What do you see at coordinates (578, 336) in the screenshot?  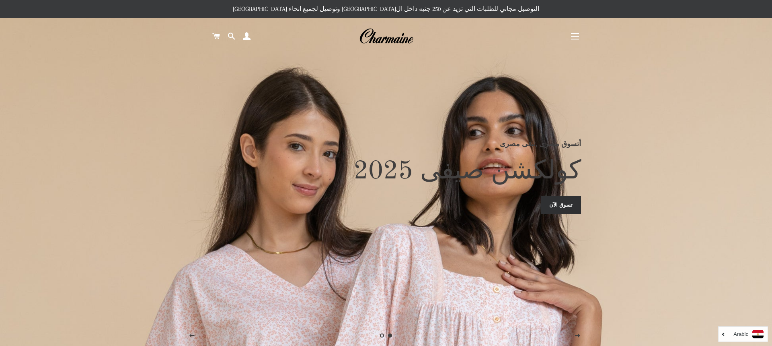 I see `button: الصفحه التالية` at bounding box center [578, 336].